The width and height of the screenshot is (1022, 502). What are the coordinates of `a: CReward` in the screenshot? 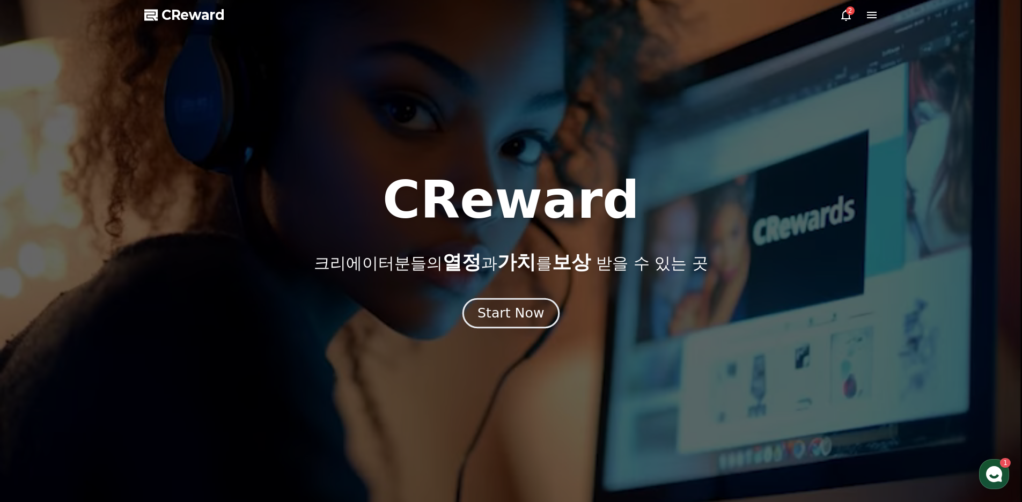 It's located at (185, 15).